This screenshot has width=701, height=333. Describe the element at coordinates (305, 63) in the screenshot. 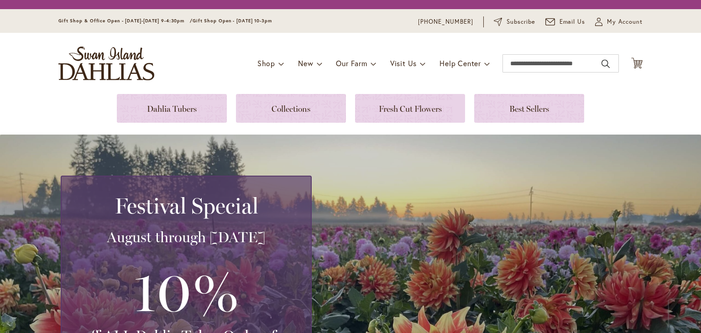

I see `span: New` at that location.